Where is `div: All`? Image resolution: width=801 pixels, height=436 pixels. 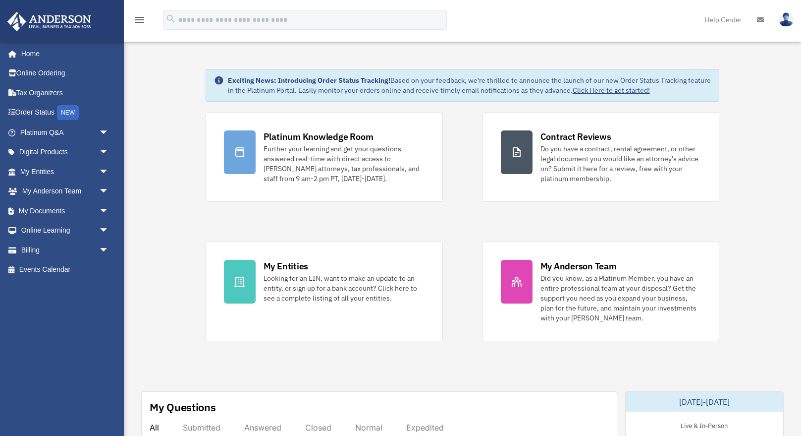 div: All is located at coordinates (154, 427).